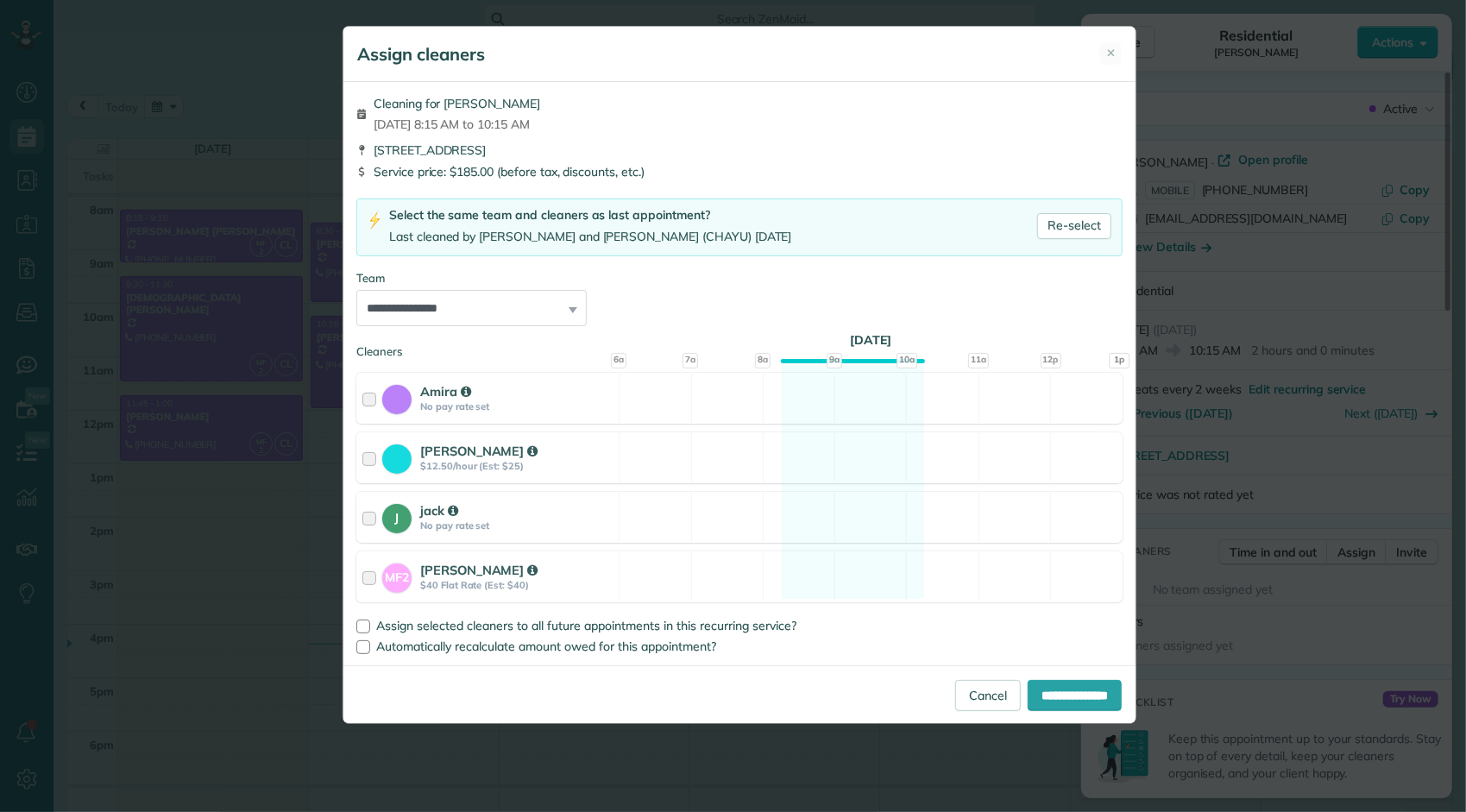 This screenshot has width=1466, height=812. What do you see at coordinates (988, 695) in the screenshot?
I see `a: Cancel` at bounding box center [988, 695].